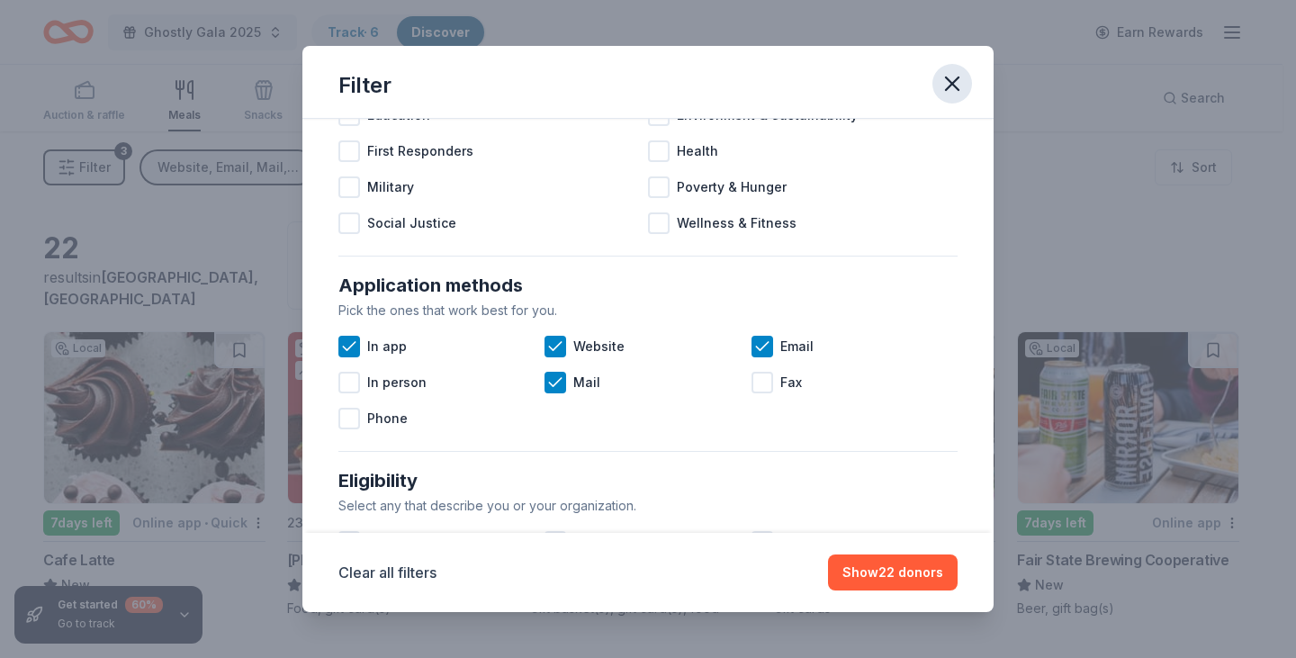  I want to click on div: Pick the ones that work best for you., so click(648, 311).